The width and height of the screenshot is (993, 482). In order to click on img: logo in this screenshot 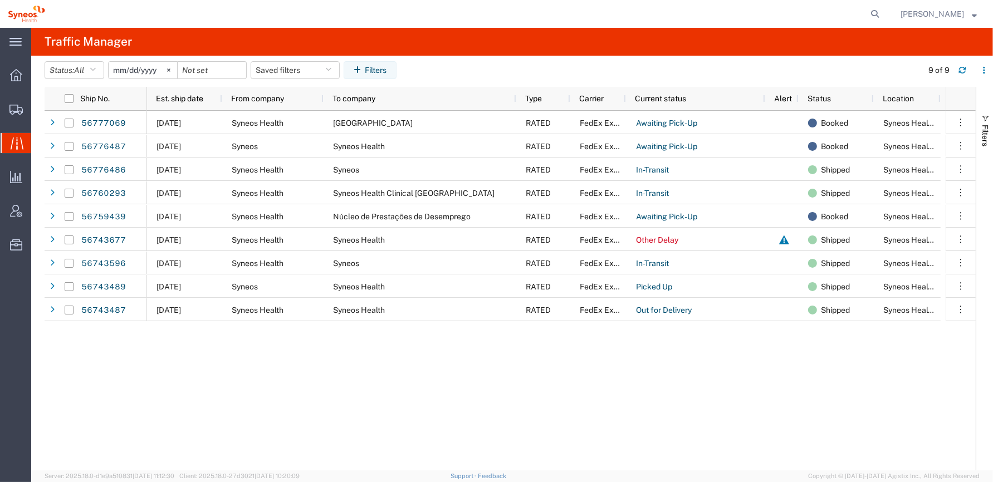, I will do `click(26, 14)`.